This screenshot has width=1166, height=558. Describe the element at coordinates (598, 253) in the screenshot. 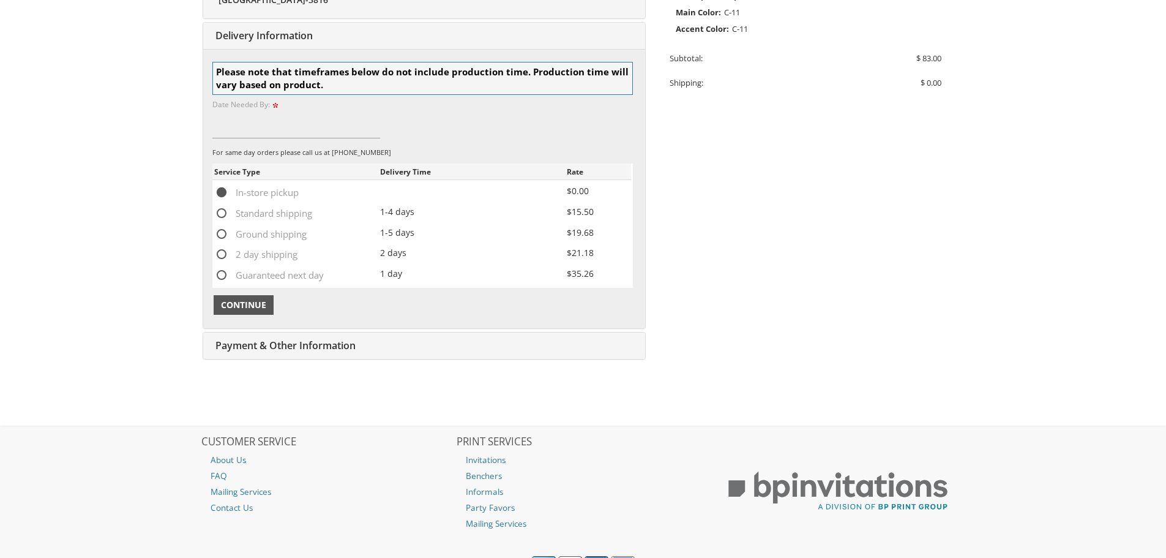

I see `div: $21.18` at that location.